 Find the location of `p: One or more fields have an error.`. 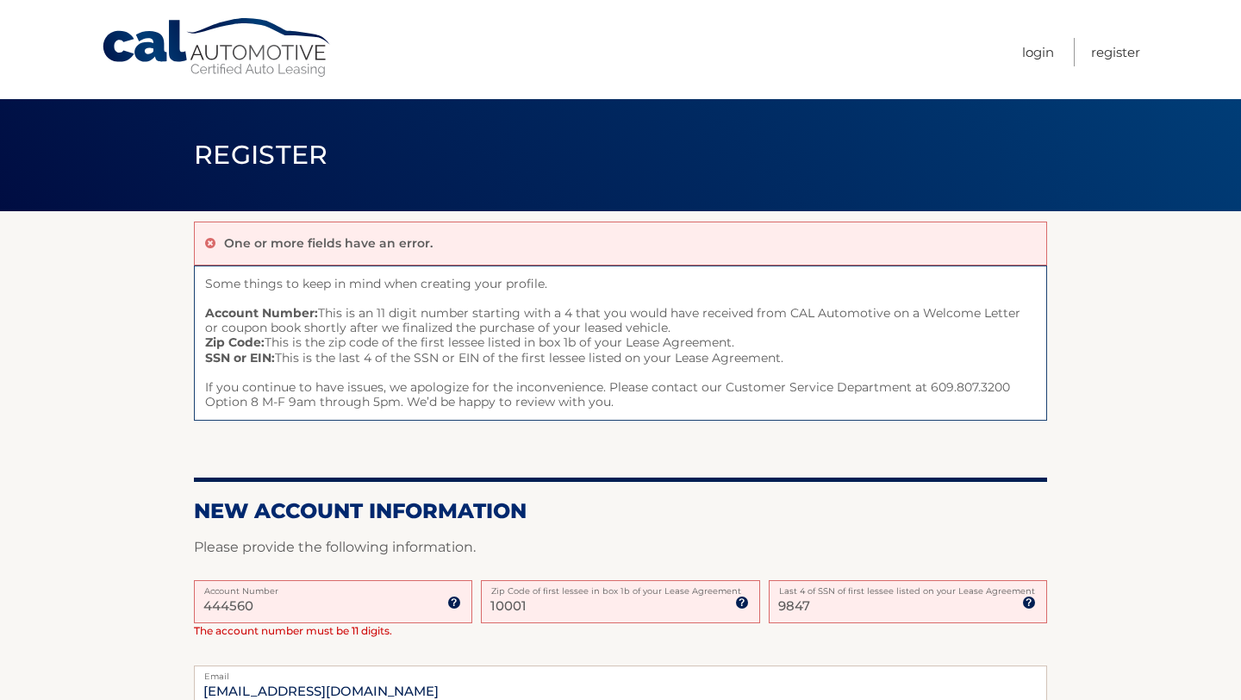

p: One or more fields have an error. is located at coordinates (328, 243).